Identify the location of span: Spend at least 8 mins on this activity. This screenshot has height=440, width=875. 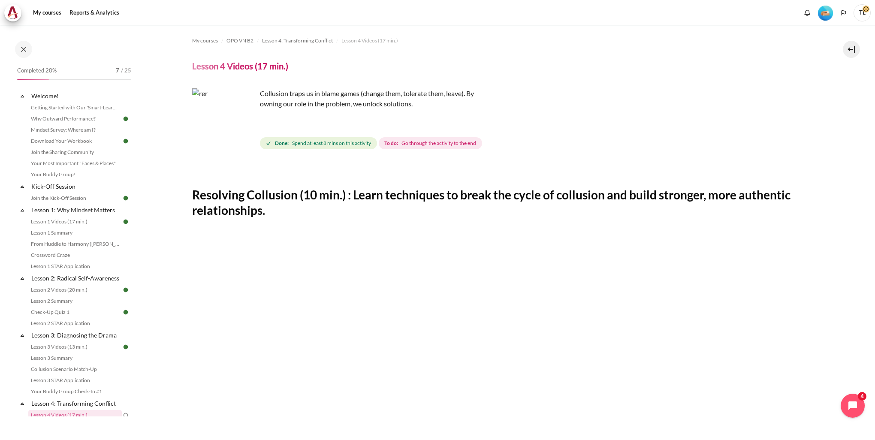
(331, 143).